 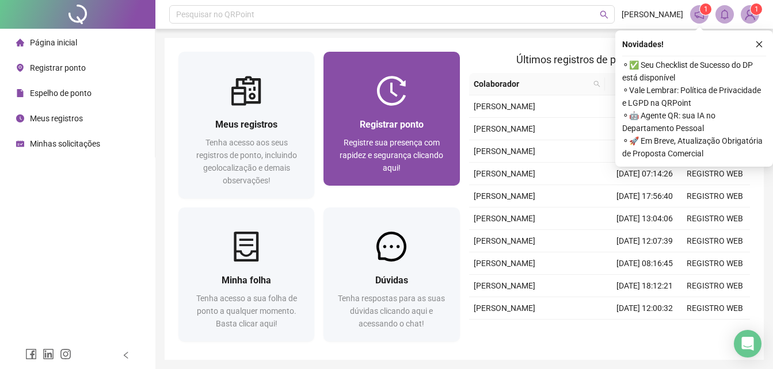 I want to click on sup: 1, so click(x=705, y=9).